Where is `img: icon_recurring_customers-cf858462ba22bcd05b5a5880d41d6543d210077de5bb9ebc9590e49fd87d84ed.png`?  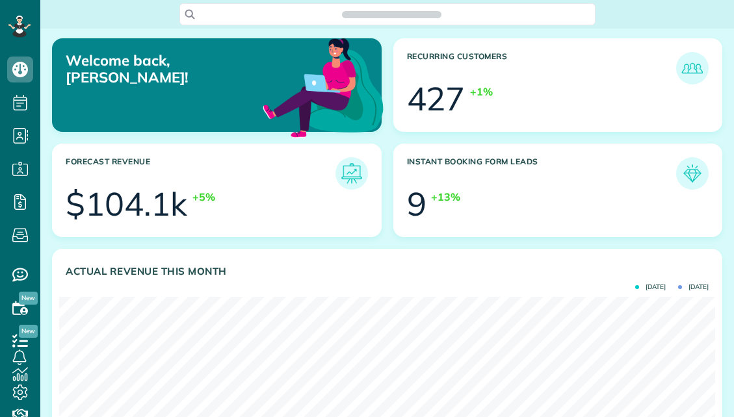
img: icon_recurring_customers-cf858462ba22bcd05b5a5880d41d6543d210077de5bb9ebc9590e49fd87d84ed.png is located at coordinates (692, 68).